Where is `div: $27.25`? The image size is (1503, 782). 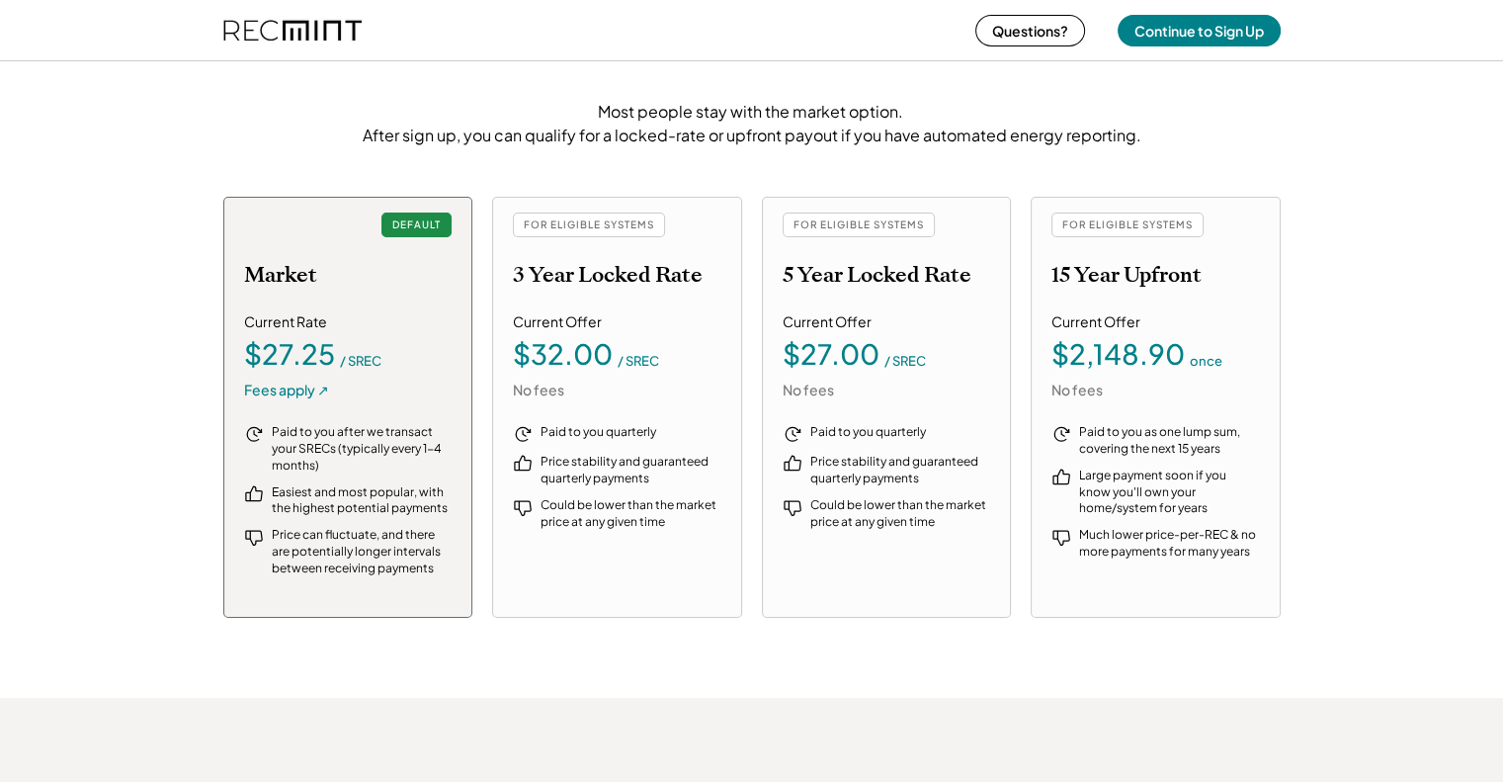 div: $27.25 is located at coordinates (290, 354).